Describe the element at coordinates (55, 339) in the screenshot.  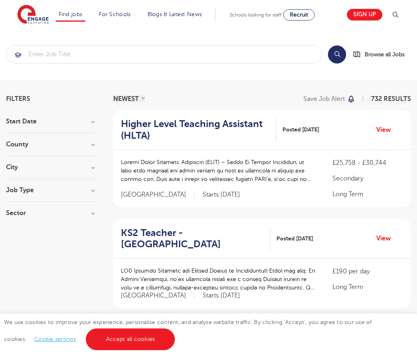
I see `a: Cookie settings` at that location.